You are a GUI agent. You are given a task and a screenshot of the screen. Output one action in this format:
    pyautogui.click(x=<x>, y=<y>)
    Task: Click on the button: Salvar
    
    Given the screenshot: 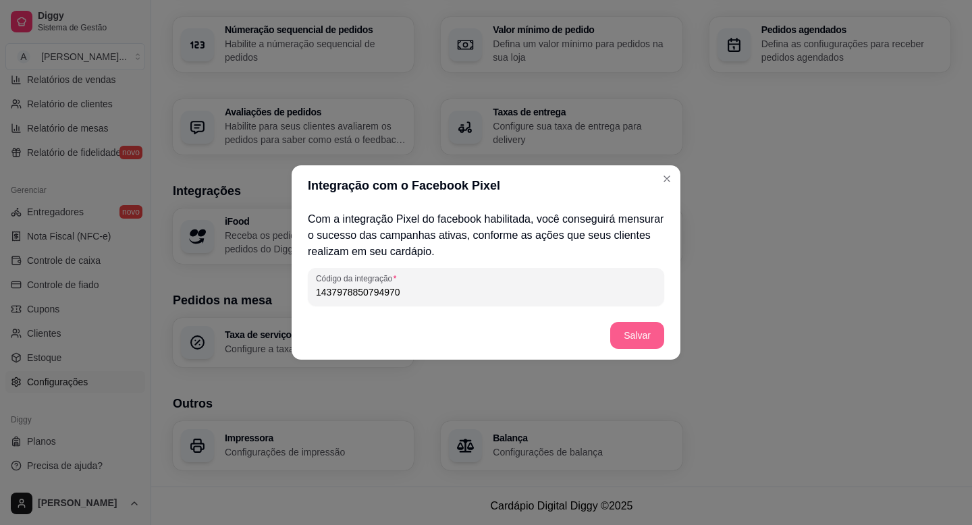 What is the action you would take?
    pyautogui.click(x=637, y=335)
    